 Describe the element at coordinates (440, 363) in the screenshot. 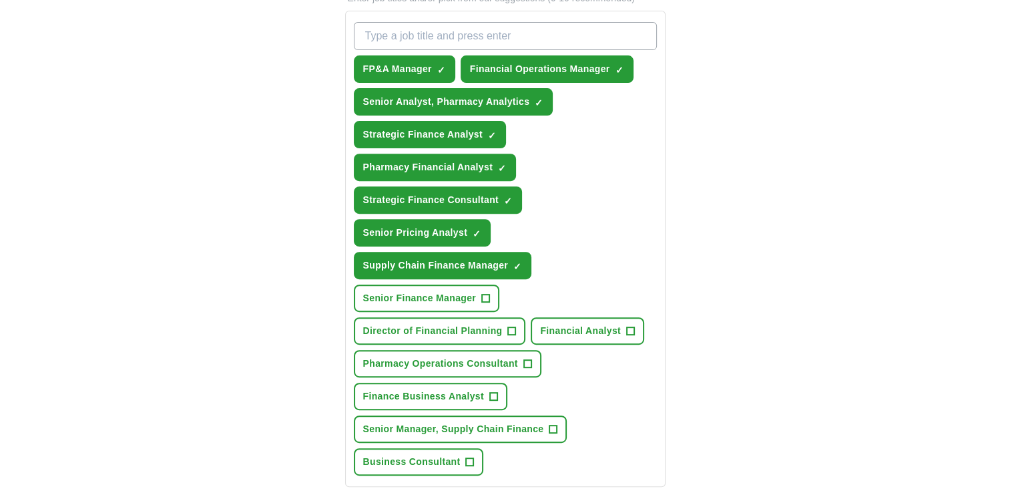

I see `span: Pharmacy Operations Consultant` at that location.